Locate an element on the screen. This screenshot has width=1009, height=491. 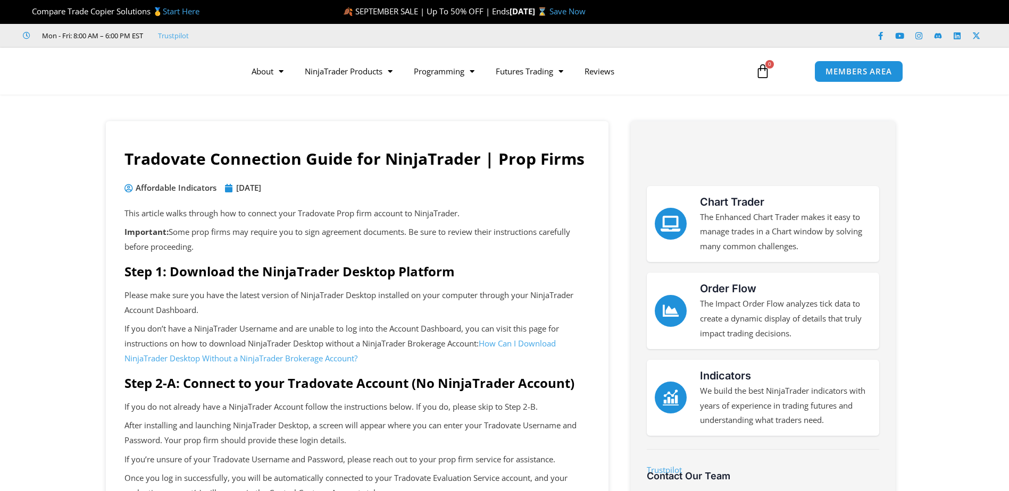
p: If you’re unsure of your Tradovate Username and Password, please reach out to your prop firm serv... is located at coordinates (357, 460).